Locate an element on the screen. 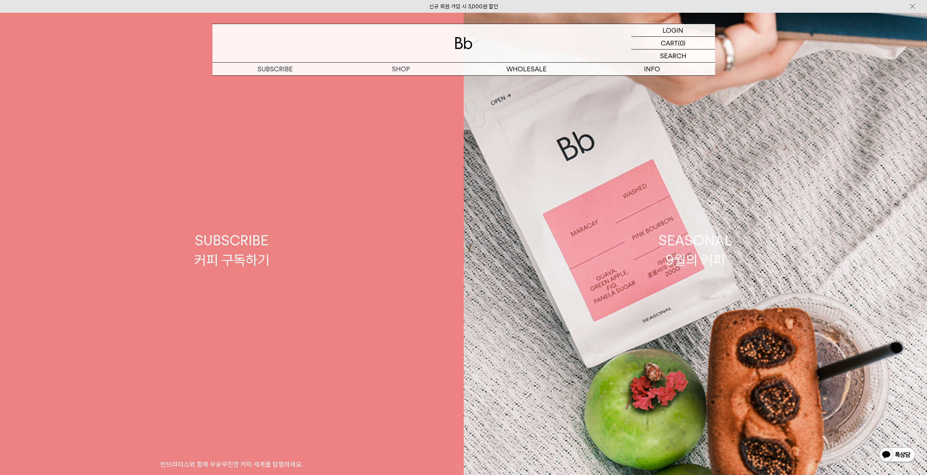 This screenshot has width=927, height=475. a: SHOP is located at coordinates (401, 69).